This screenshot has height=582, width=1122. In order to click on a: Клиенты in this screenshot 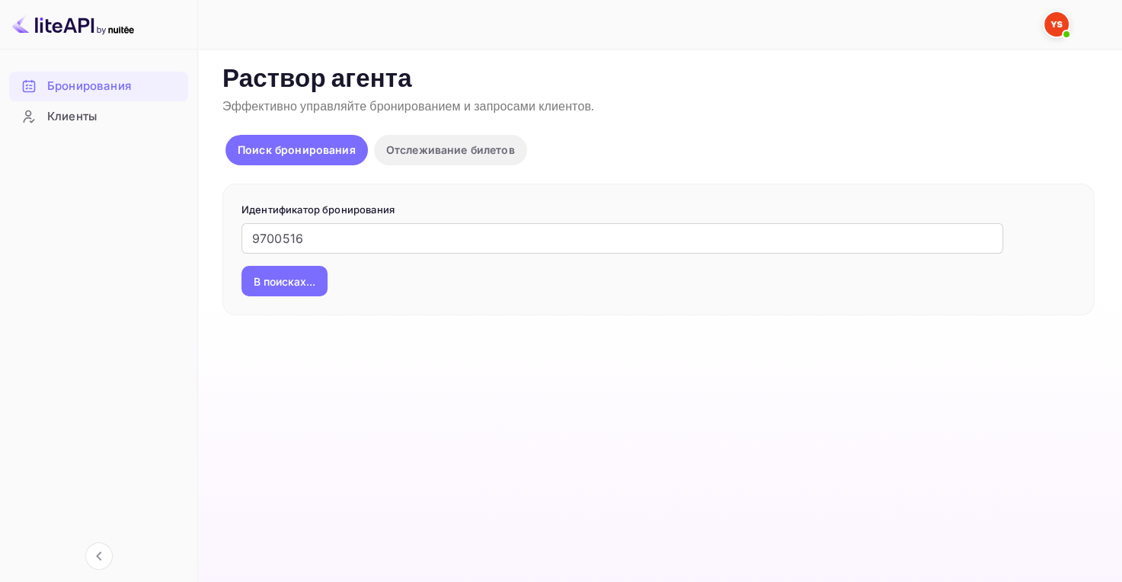, I will do `click(98, 116)`.